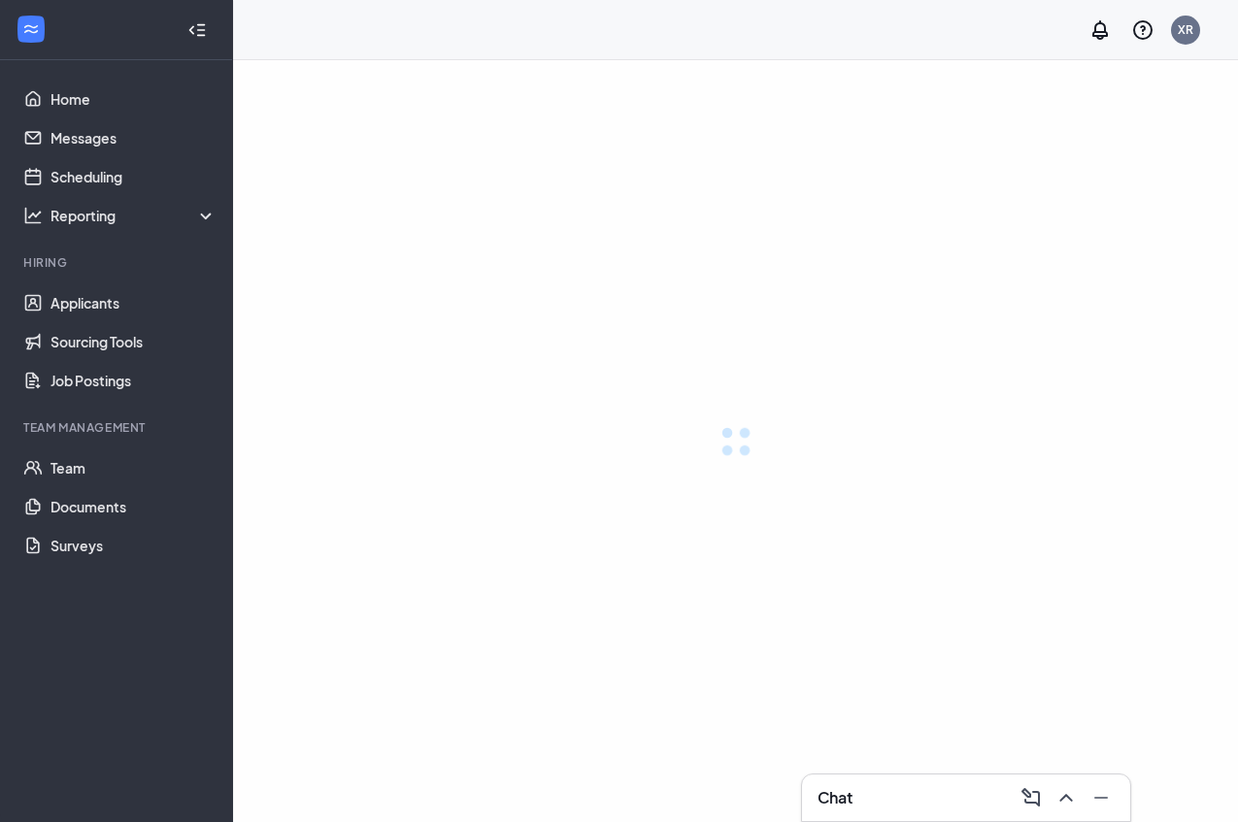 The width and height of the screenshot is (1238, 822). What do you see at coordinates (133, 177) in the screenshot?
I see `a: Scheduling` at bounding box center [133, 177].